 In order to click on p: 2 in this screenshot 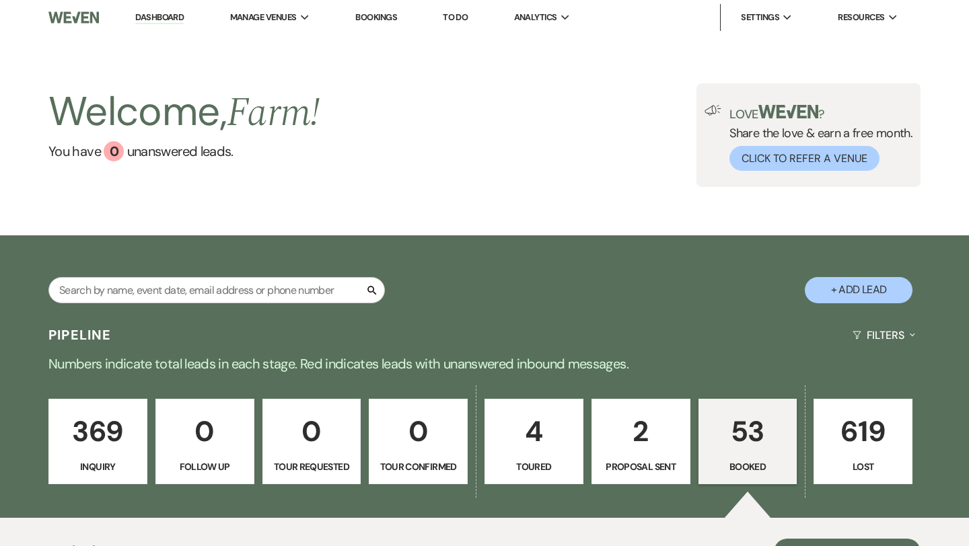, I will do `click(640, 431)`.